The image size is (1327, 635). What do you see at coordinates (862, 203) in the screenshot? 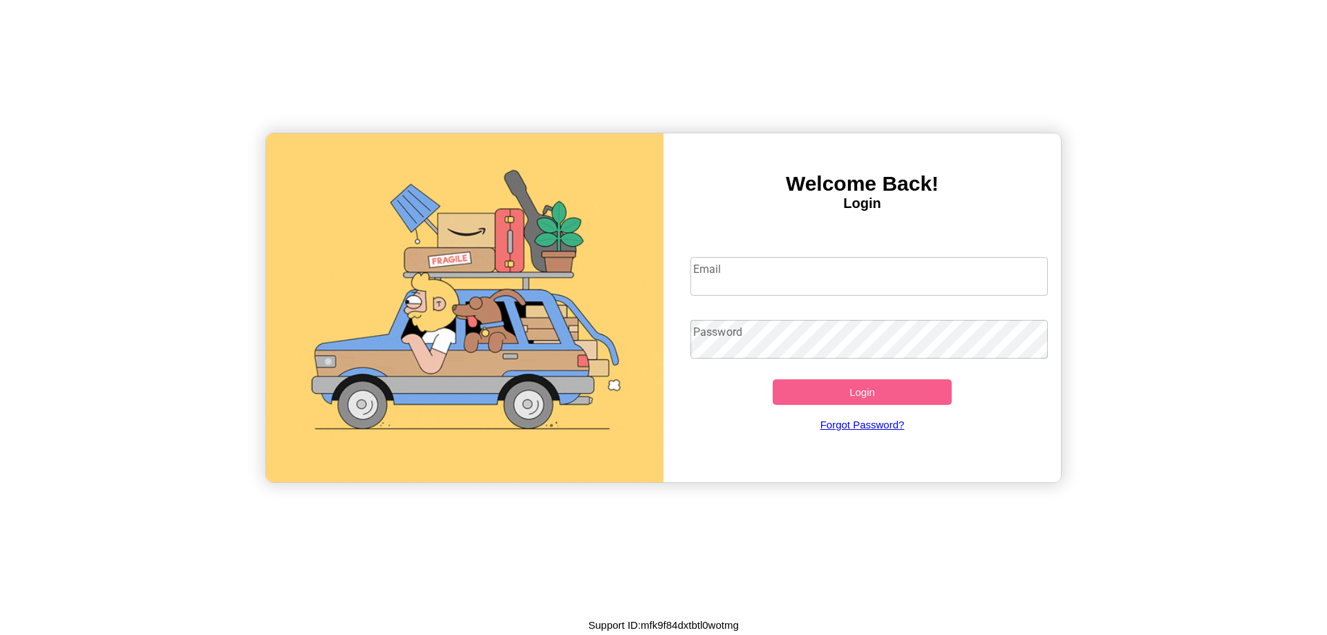
I see `h4: Login` at bounding box center [862, 203].